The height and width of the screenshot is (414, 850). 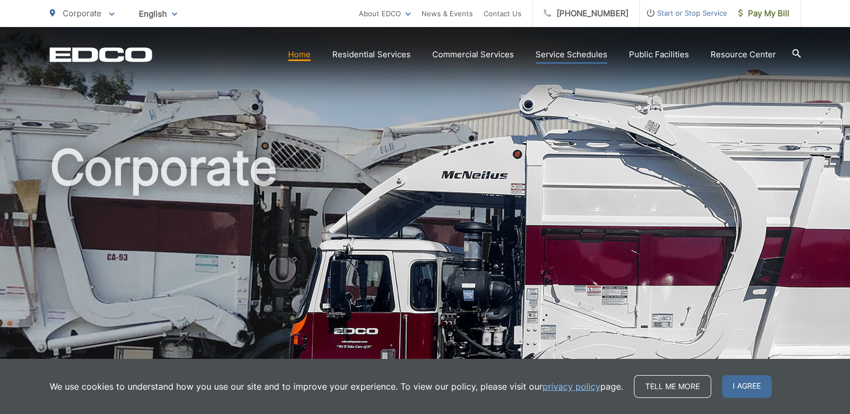 What do you see at coordinates (336, 387) in the screenshot?
I see `p: We use cookies to understand how you use our site and to improve your experience. To view our pol...` at bounding box center [336, 387].